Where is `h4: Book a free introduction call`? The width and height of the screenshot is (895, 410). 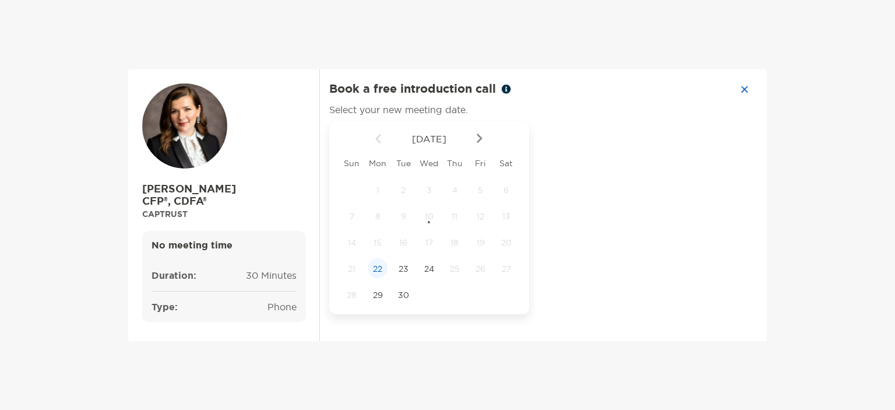 h4: Book a free introduction call is located at coordinates (420, 90).